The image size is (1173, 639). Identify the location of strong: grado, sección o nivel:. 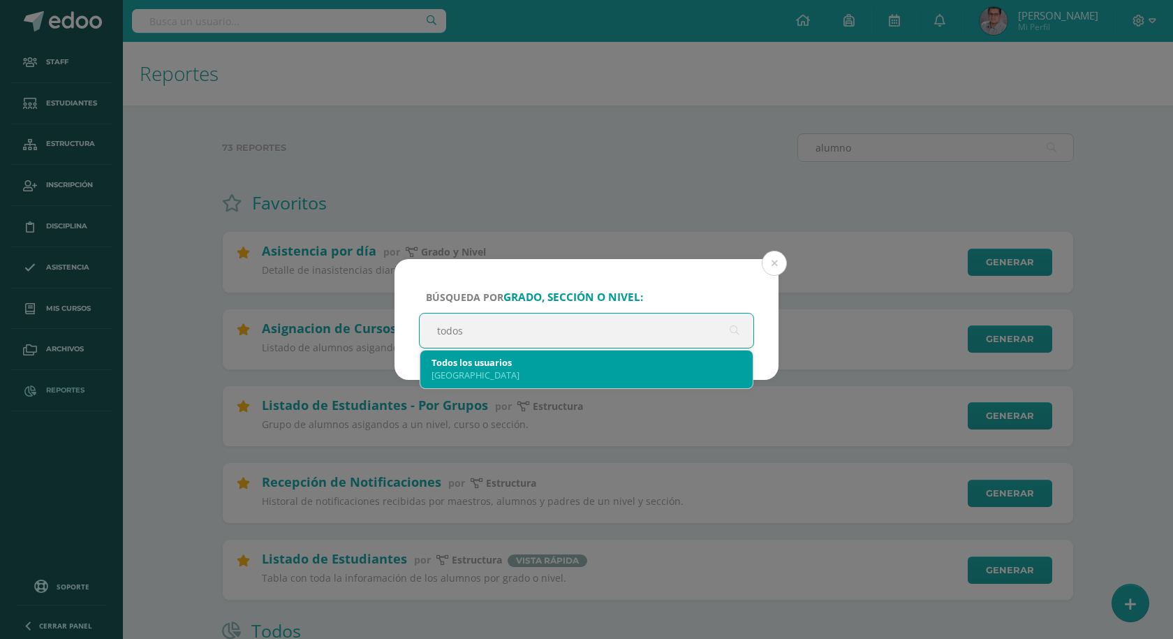
(573, 297).